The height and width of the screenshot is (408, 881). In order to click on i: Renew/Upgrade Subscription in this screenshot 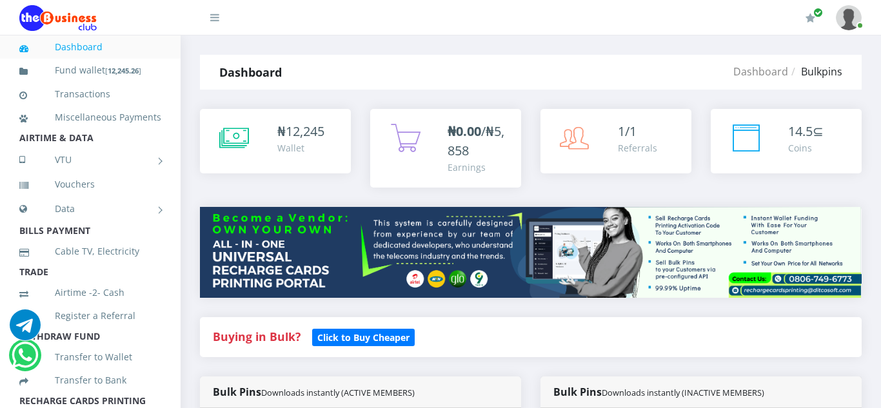, I will do `click(810, 18)`.